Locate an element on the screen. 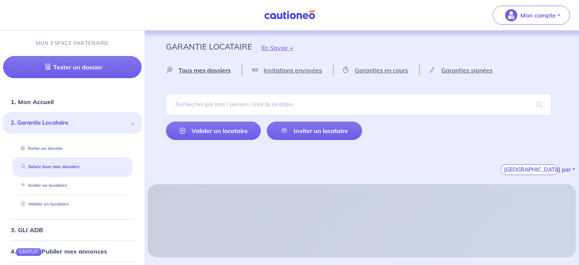 The width and height of the screenshot is (579, 265). a: Tous mes dossiers is located at coordinates (204, 70).